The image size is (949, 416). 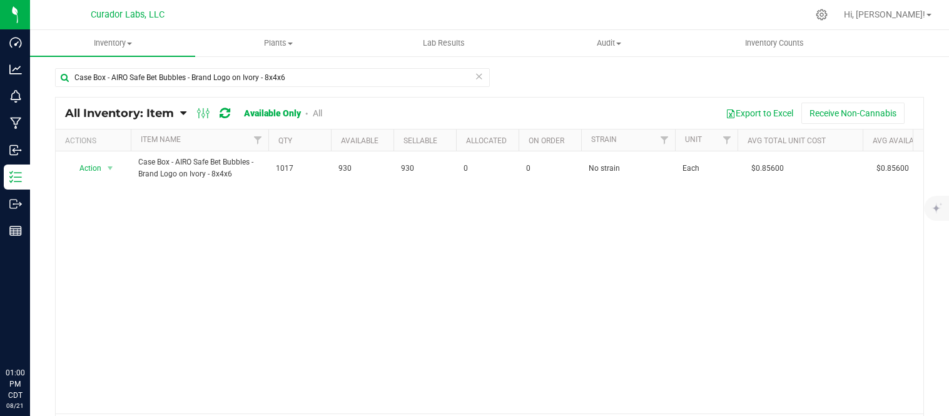 What do you see at coordinates (85, 168) in the screenshot?
I see `span: Action` at bounding box center [85, 168].